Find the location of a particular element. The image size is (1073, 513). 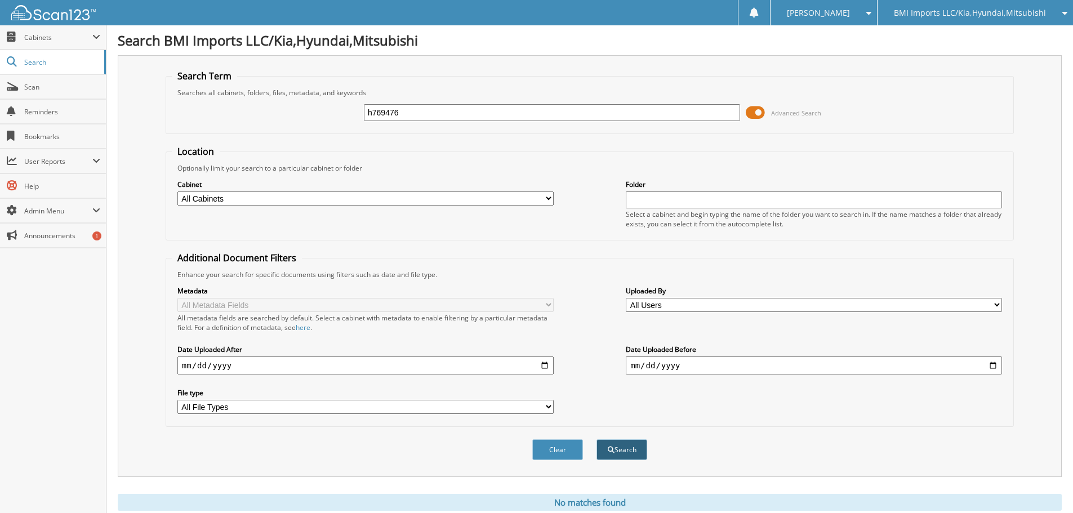

h1: Search BMI Imports LLC/Kia,Hyundai,Mitsubishi is located at coordinates (590, 40).